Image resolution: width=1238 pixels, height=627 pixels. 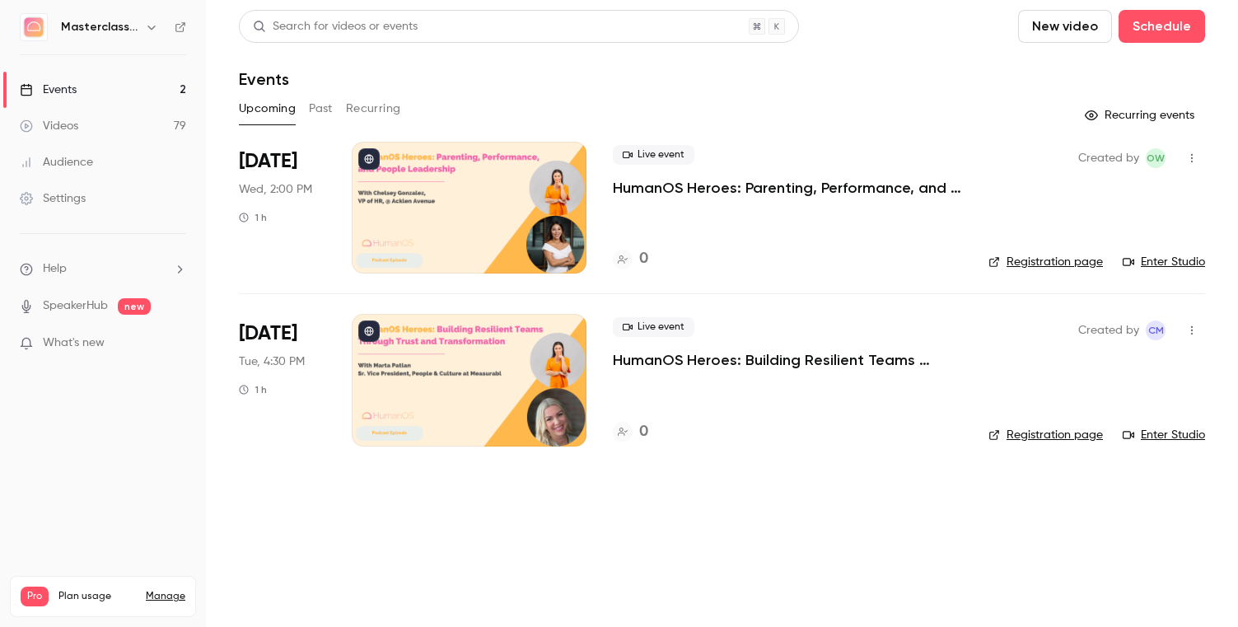 I want to click on span: Pro, so click(x=35, y=597).